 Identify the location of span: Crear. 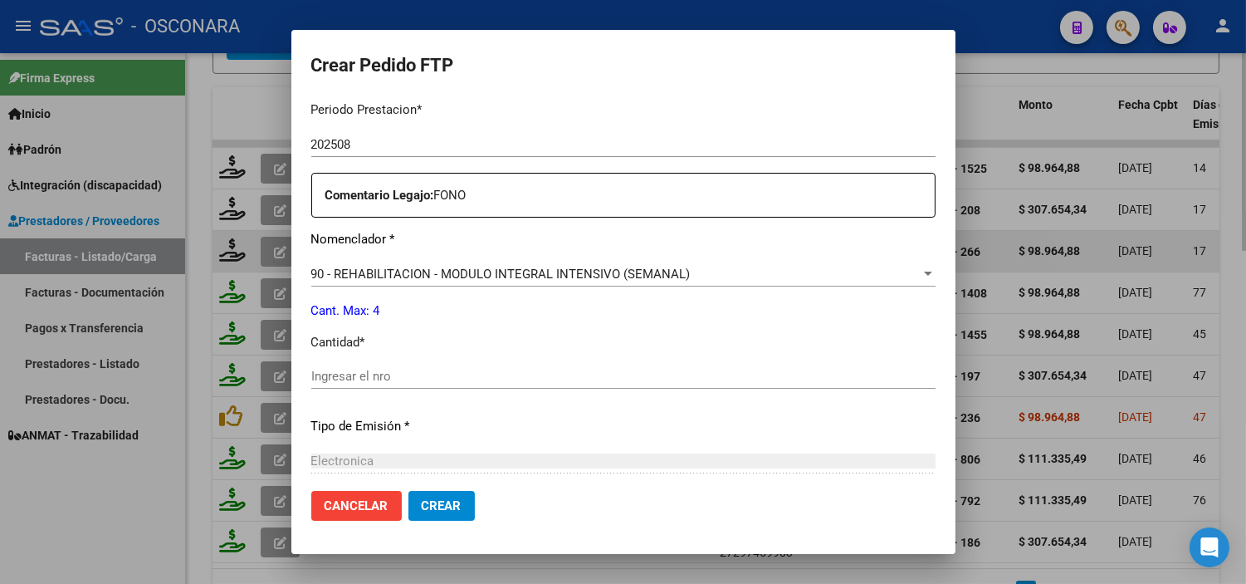
(442, 506).